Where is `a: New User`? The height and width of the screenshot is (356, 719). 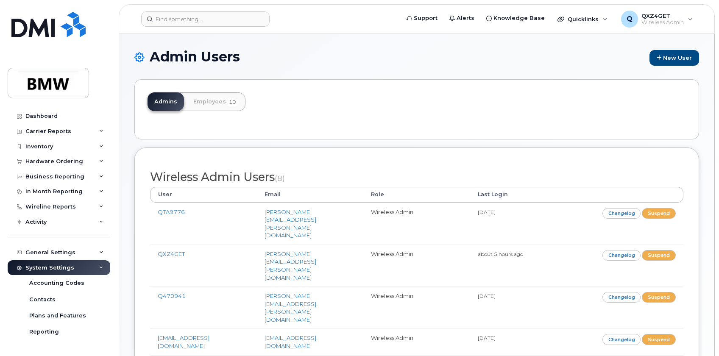
a: New User is located at coordinates (674, 58).